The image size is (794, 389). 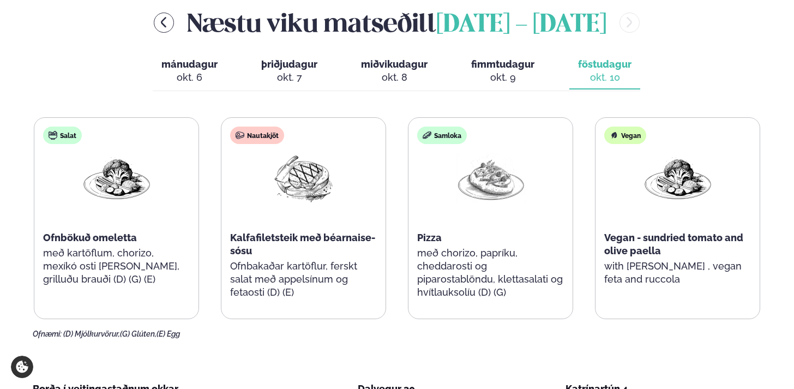 I want to click on span: föstudagur, so click(x=605, y=64).